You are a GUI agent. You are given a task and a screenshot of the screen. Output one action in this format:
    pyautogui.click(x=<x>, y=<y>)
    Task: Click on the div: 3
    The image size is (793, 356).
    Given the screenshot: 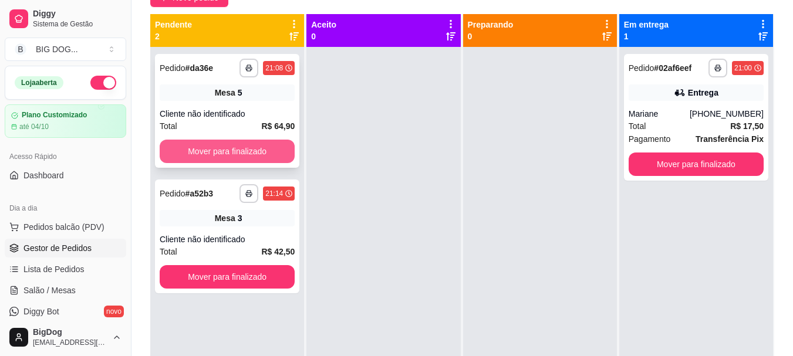 What is the action you would take?
    pyautogui.click(x=240, y=218)
    